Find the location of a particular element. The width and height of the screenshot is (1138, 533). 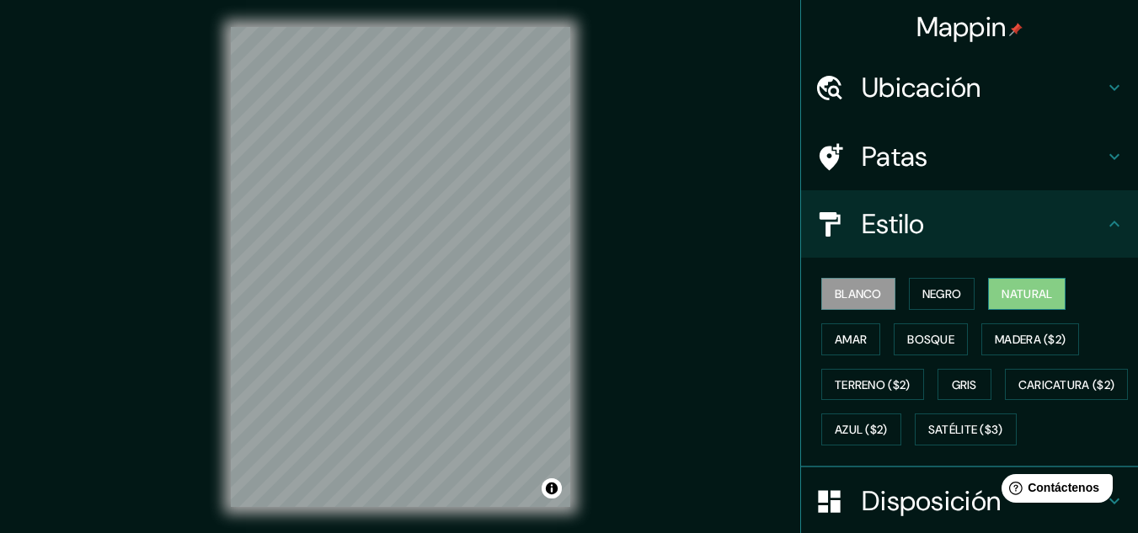

button: Terreno ($2) is located at coordinates (873, 385).